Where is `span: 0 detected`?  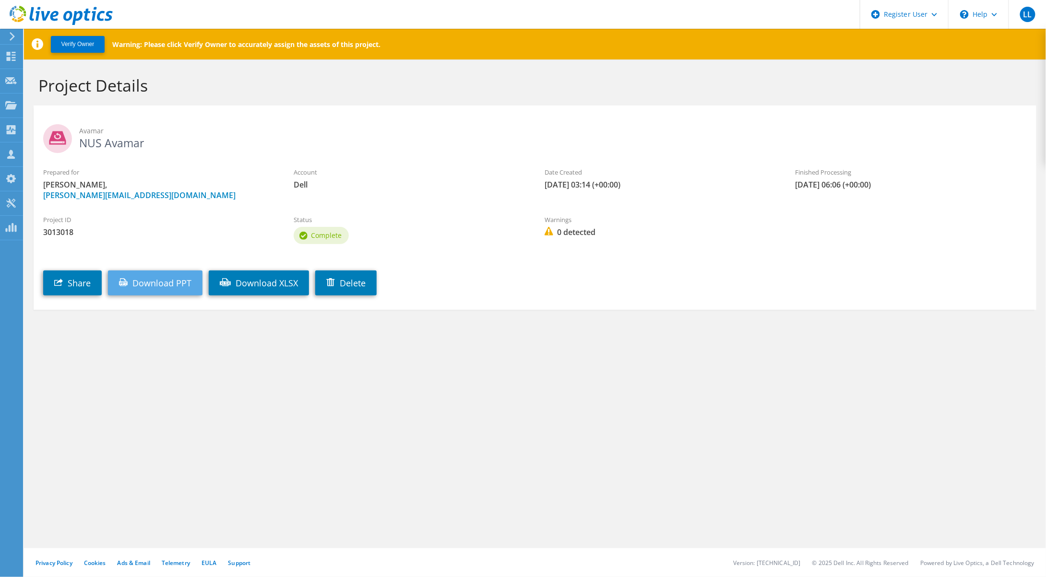
span: 0 detected is located at coordinates (660, 232).